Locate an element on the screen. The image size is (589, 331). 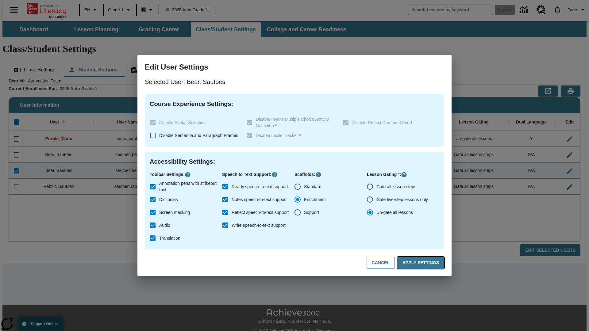
span: Enrichment is located at coordinates (315, 200).